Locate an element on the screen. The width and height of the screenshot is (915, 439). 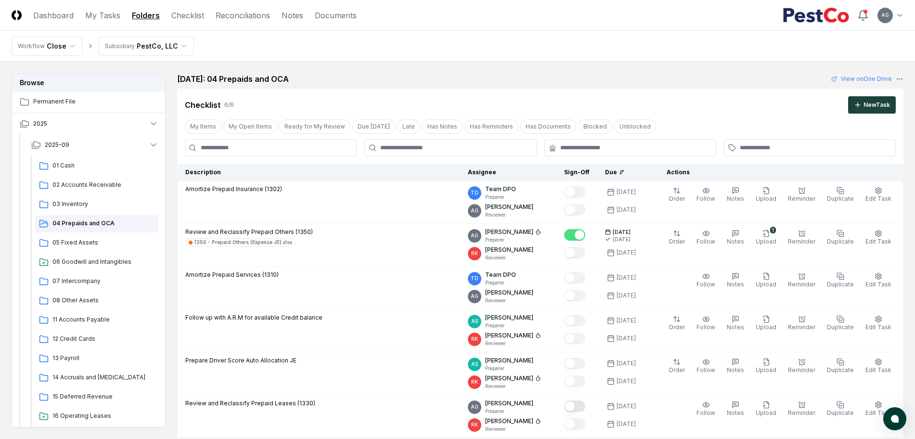
span: Reminder is located at coordinates (801, 241).